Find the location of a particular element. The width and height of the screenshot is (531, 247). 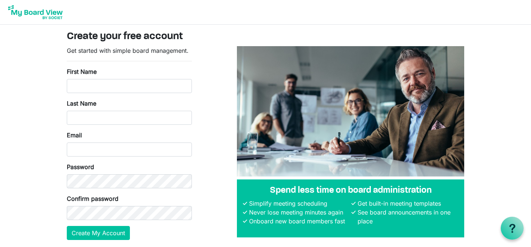

label: First Name is located at coordinates (81, 72).